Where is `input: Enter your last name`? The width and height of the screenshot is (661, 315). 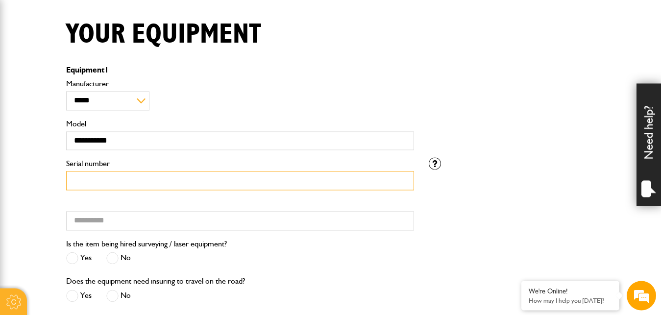 input: Enter your last name is located at coordinates (96, 101).